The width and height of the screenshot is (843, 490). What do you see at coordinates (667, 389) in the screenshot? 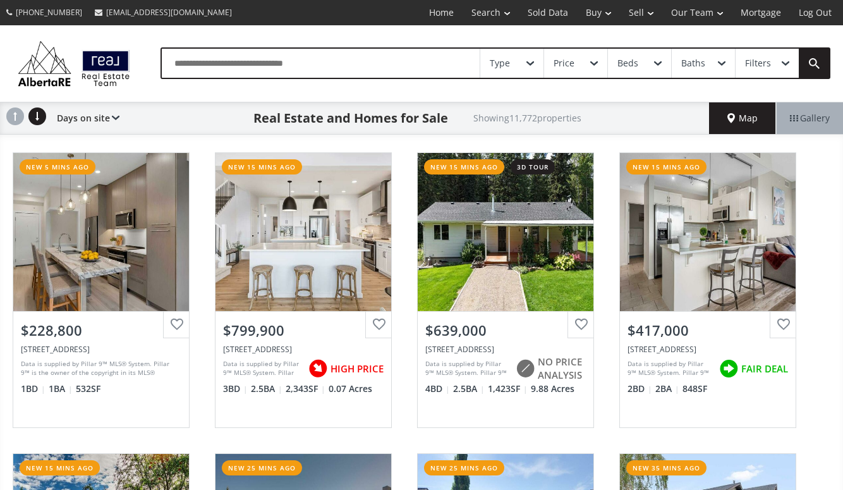
I see `span: 2 BA` at bounding box center [667, 389].